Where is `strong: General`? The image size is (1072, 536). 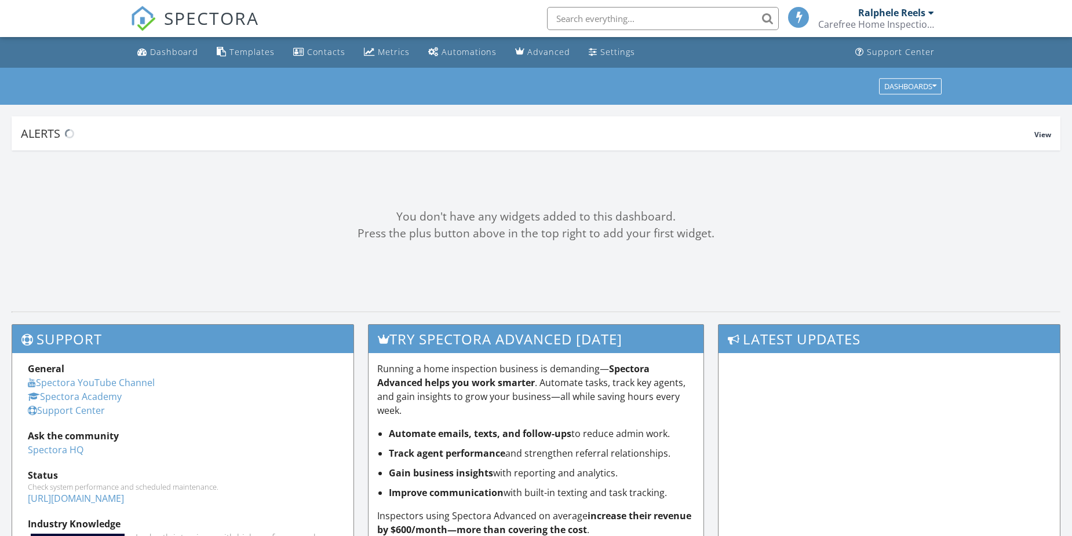 strong: General is located at coordinates (46, 369).